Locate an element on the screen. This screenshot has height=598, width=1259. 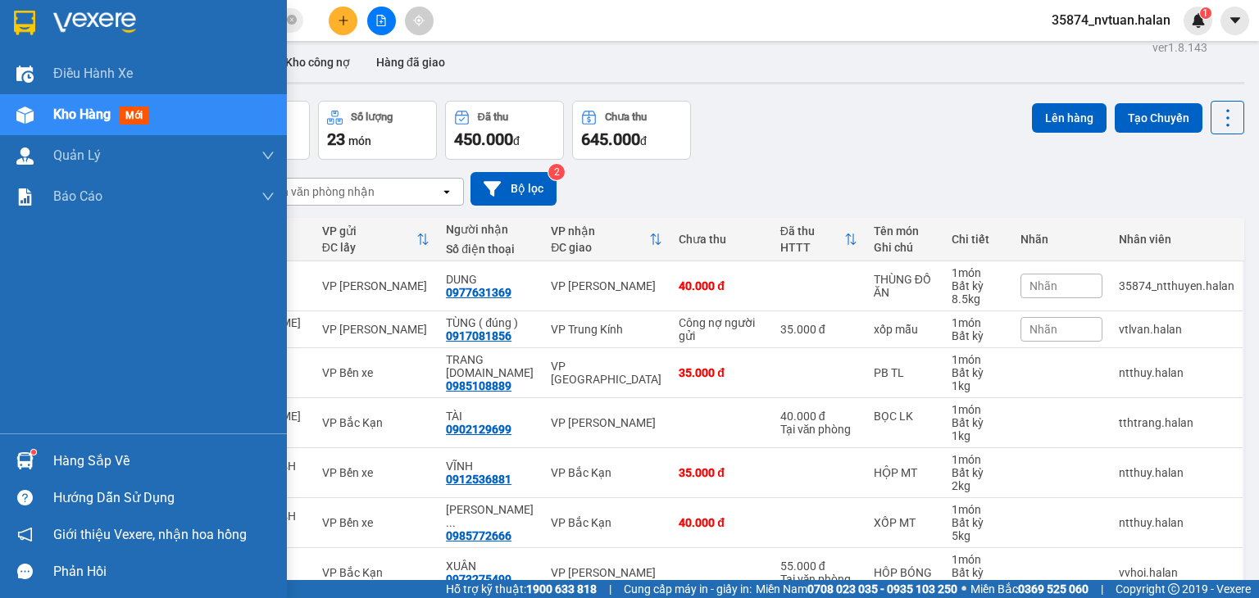
span: 1 is located at coordinates (1205, 13).